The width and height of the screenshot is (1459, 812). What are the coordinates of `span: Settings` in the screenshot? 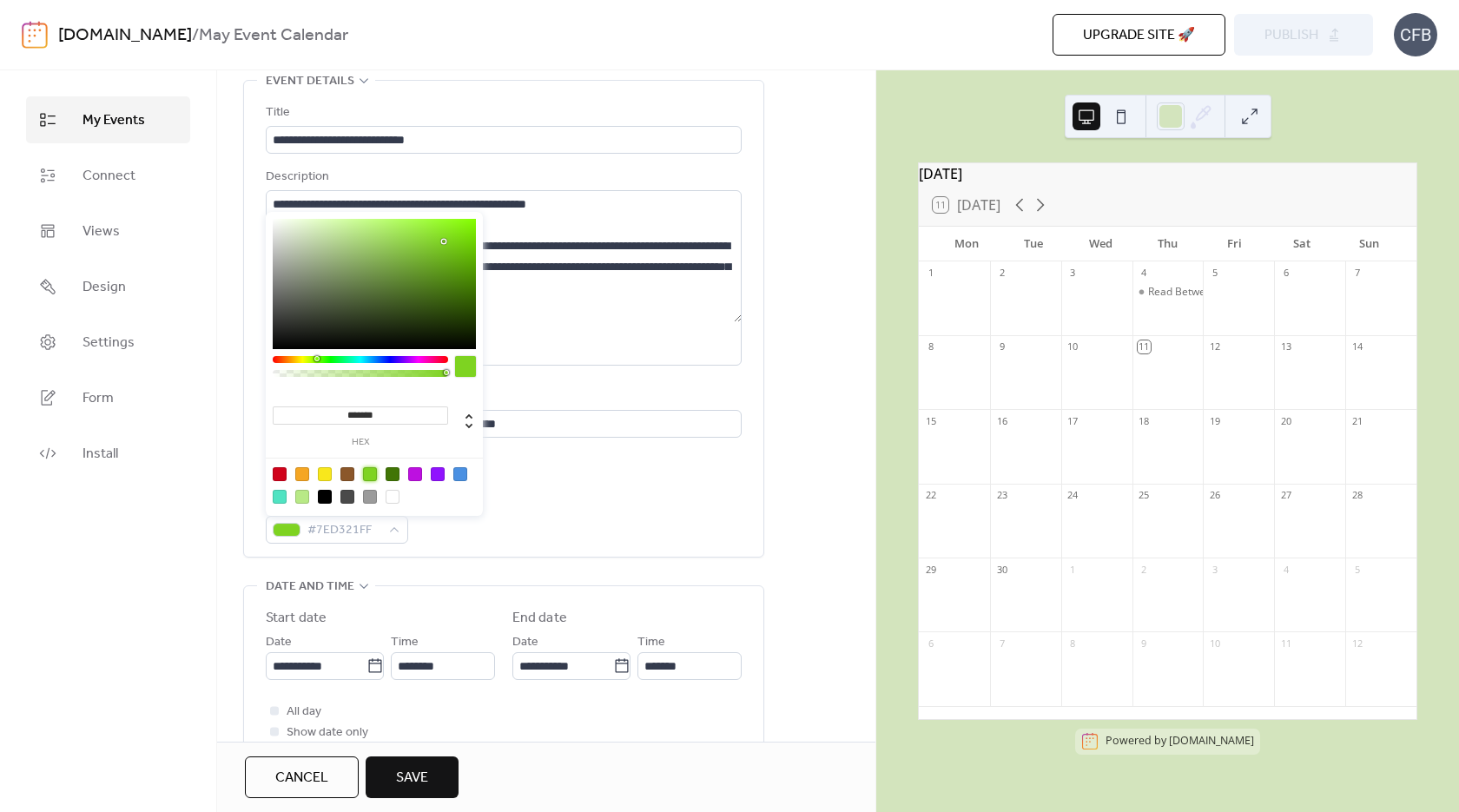 It's located at (108, 343).